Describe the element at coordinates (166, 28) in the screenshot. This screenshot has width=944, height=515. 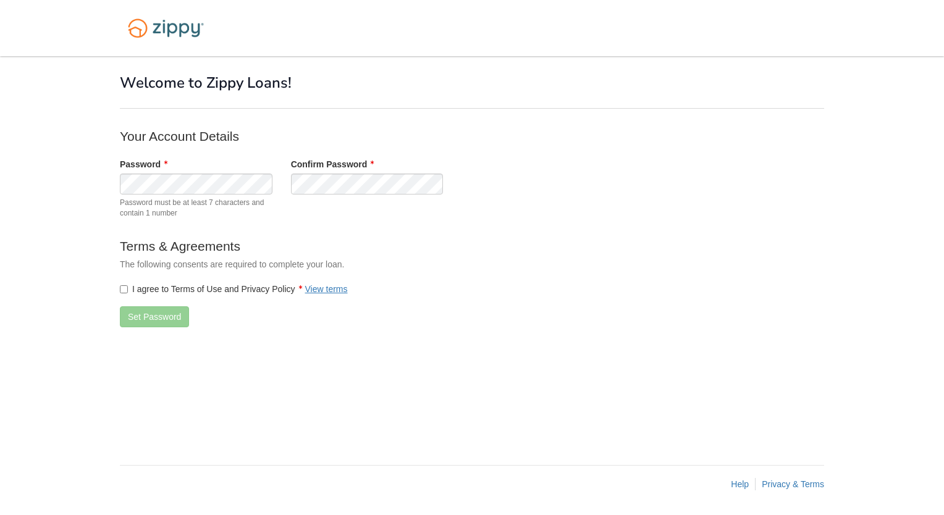
I see `img: Logo` at that location.